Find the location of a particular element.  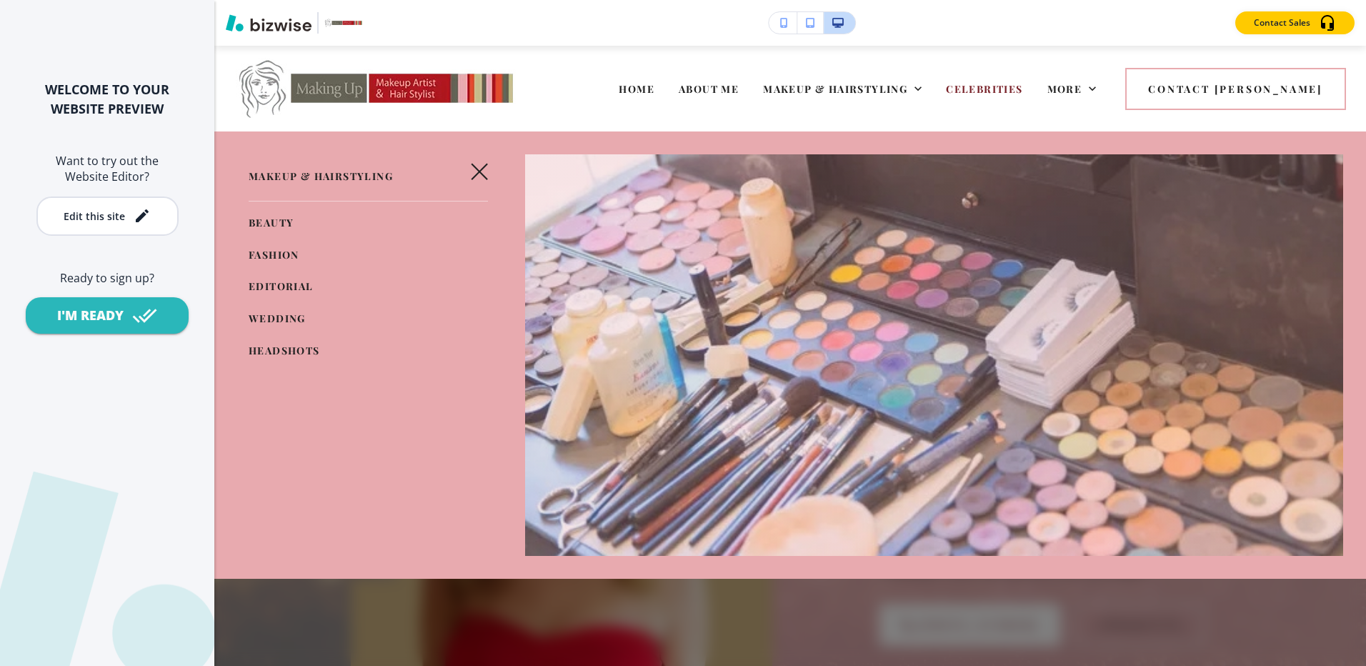

span: CELEBRITIES is located at coordinates (984, 89).